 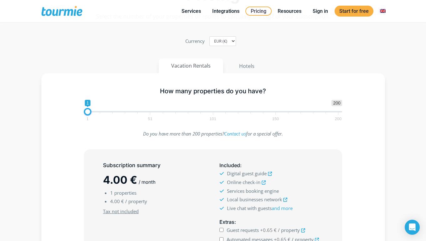 I want to click on span: / month, so click(x=147, y=182).